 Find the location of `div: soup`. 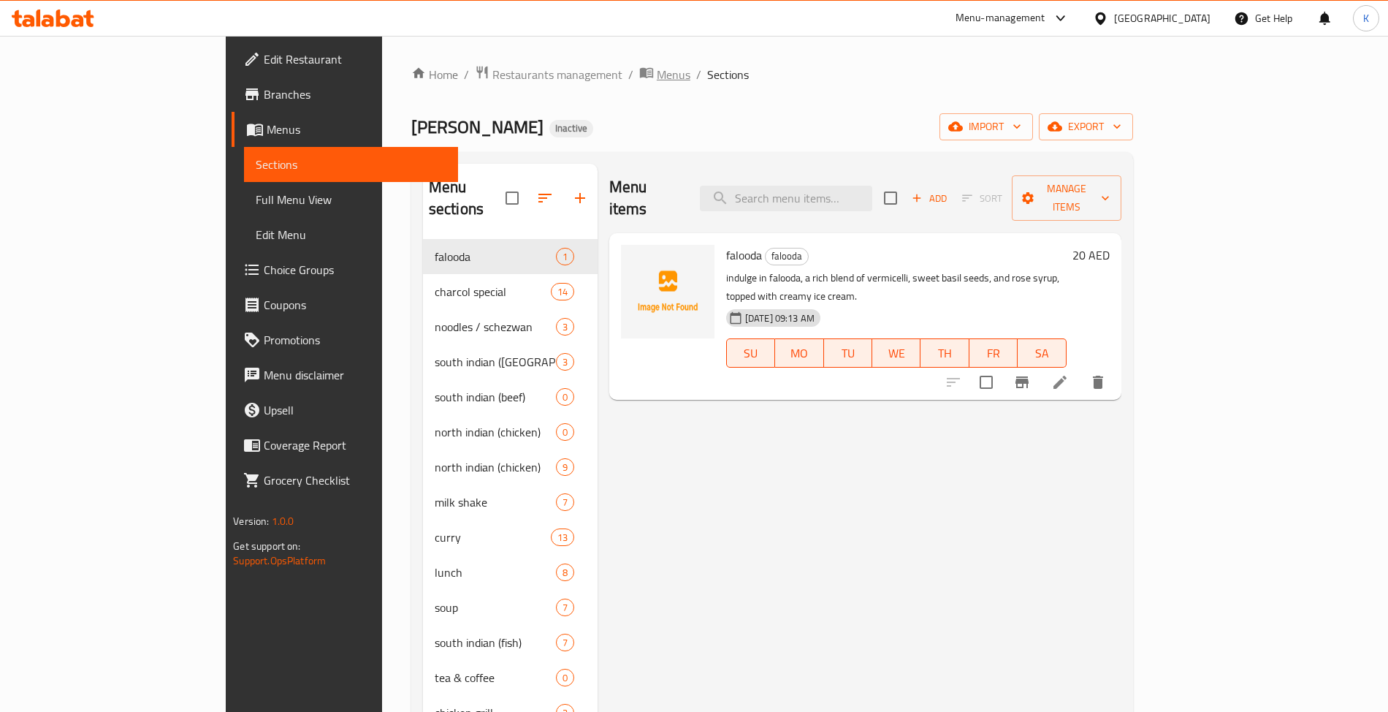

div: soup is located at coordinates (495, 607).